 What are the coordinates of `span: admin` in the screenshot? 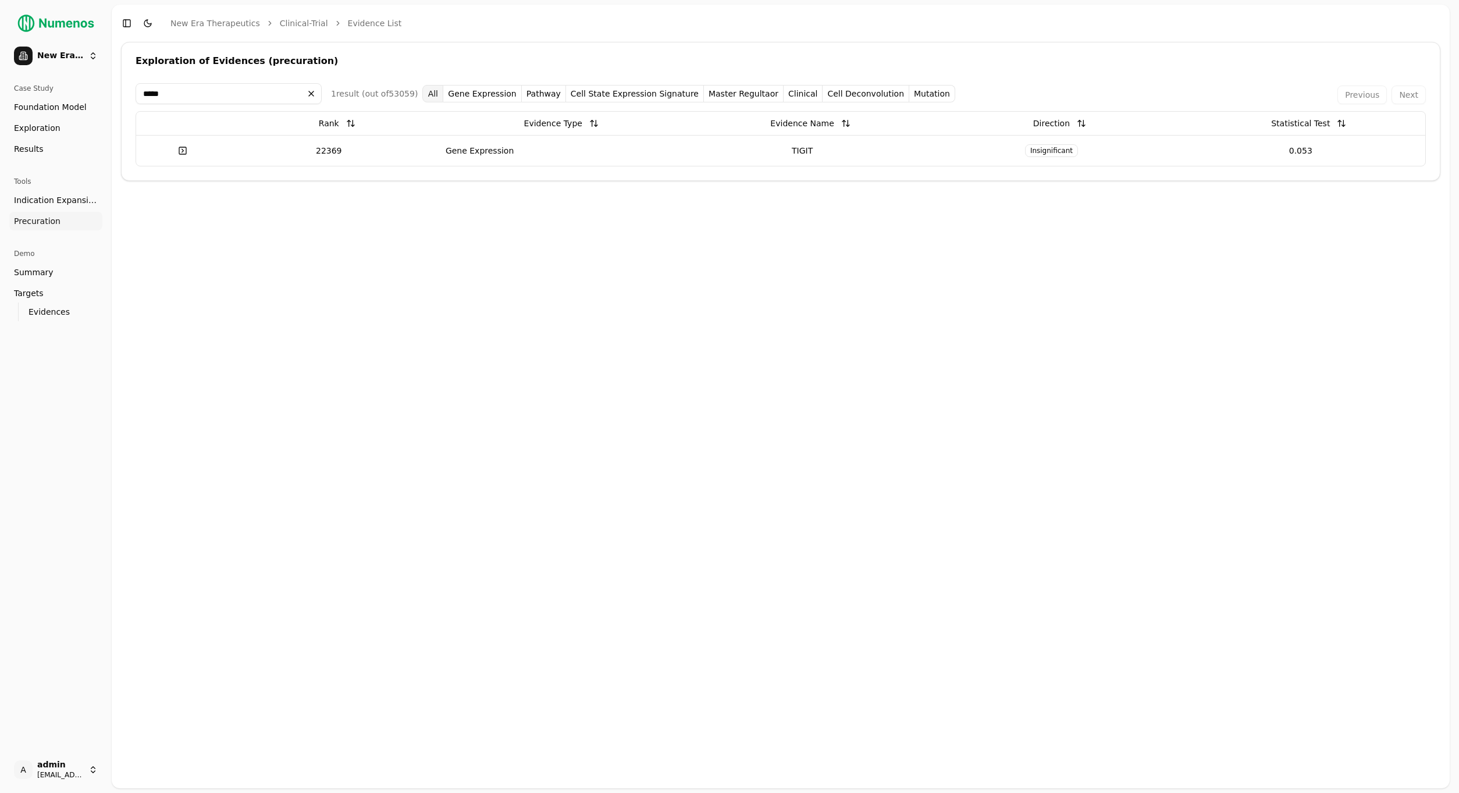 It's located at (61, 765).